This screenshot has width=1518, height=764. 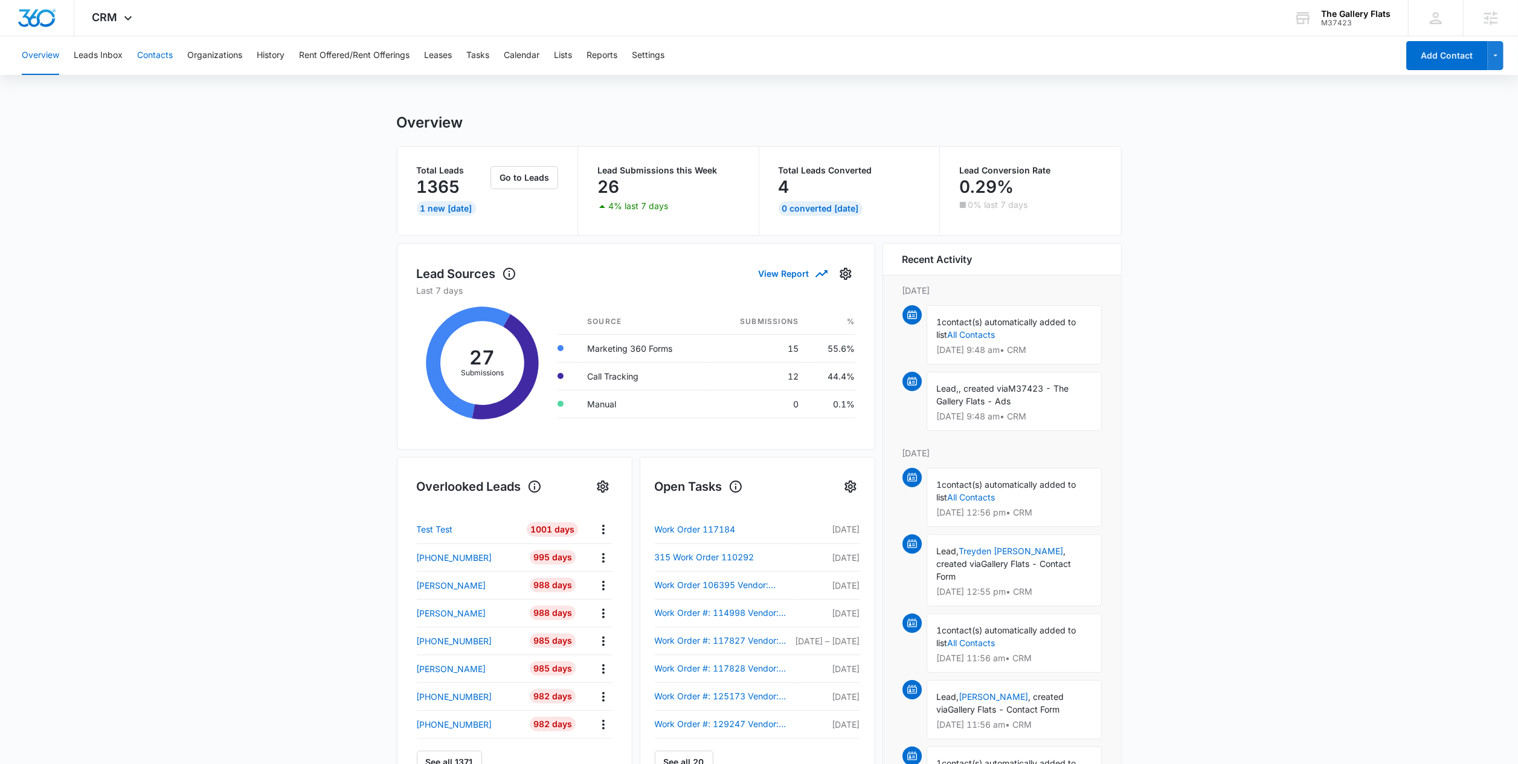 I want to click on a: Work Order 106395 Vendor: Benchmark Electric, so click(x=725, y=585).